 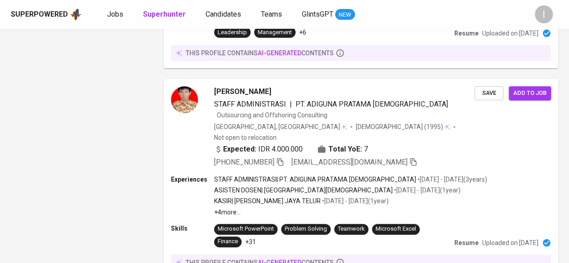 What do you see at coordinates (530, 93) in the screenshot?
I see `button: Add to job` at bounding box center [530, 93].